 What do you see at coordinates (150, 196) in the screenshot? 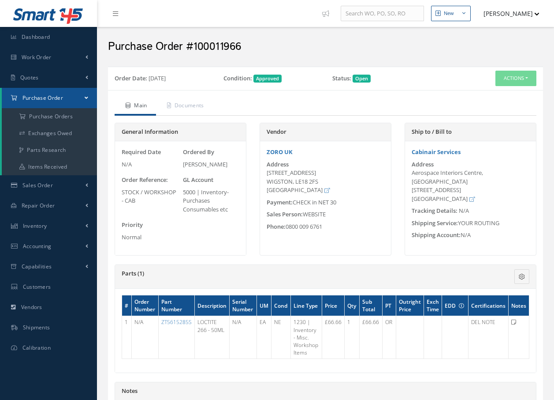
I see `div: STOCK / WORKSHOP - CAB` at bounding box center [150, 196].